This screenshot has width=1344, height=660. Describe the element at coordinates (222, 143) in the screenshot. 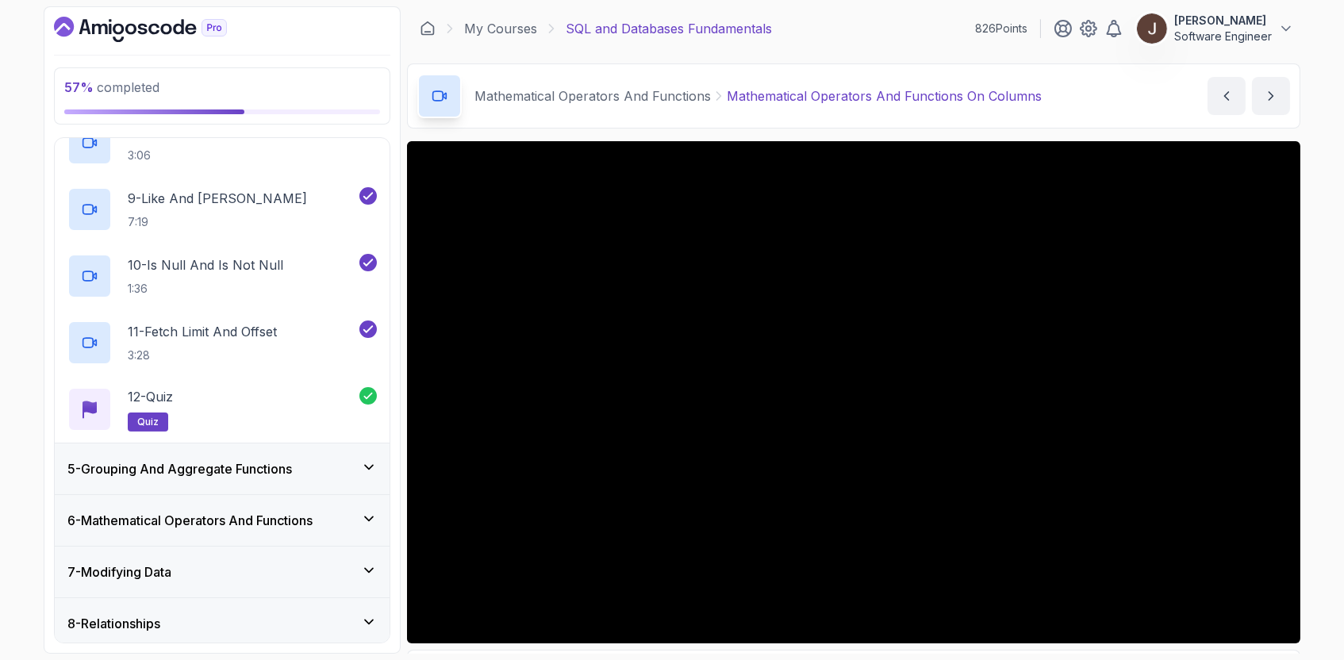

I see `button: 8-Between3:06` at that location.